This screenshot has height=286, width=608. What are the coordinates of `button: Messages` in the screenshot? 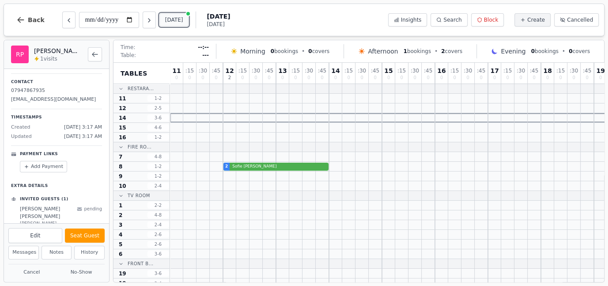 It's located at (23, 252).